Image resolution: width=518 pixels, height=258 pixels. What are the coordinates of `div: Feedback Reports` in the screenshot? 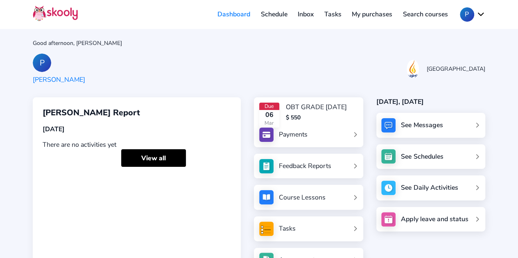 It's located at (305, 166).